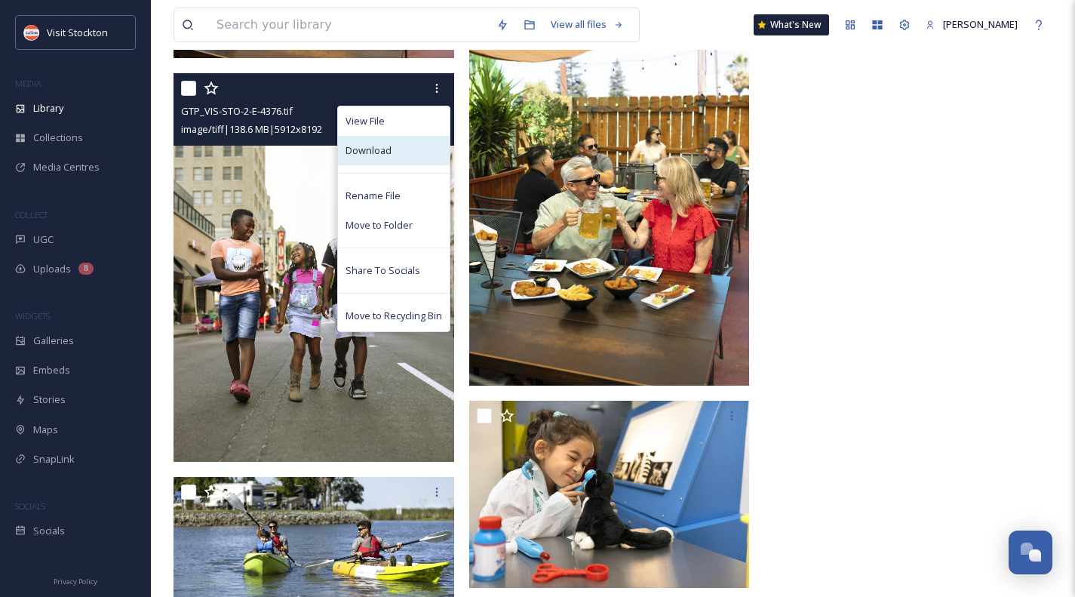  I want to click on img: GTP_VIS-STO-2-E-4376.tif, so click(314, 267).